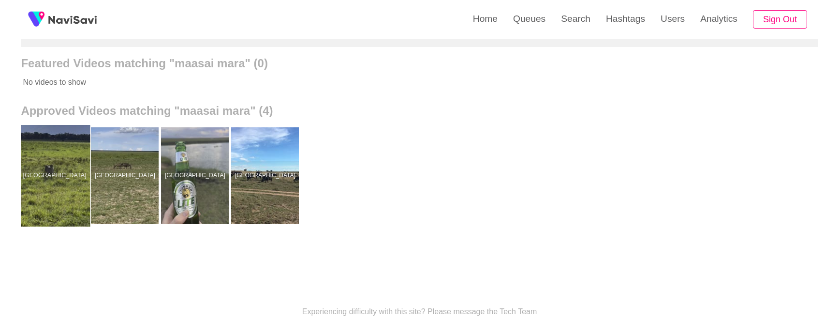 The height and width of the screenshot is (321, 839). Describe the element at coordinates (419, 111) in the screenshot. I see `h2: Approved Videos matching "maasai mara" (4)` at that location.